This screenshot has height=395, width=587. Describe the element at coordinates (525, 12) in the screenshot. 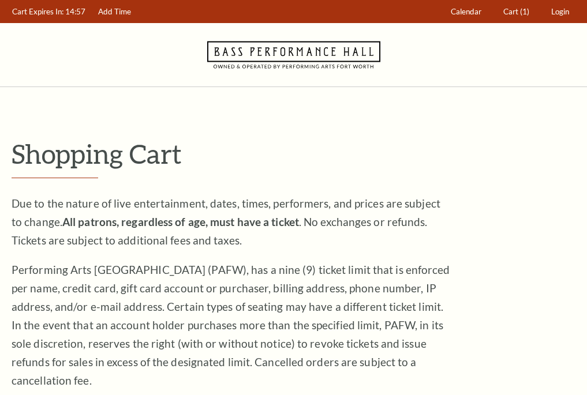

I see `span: (1)` at that location.